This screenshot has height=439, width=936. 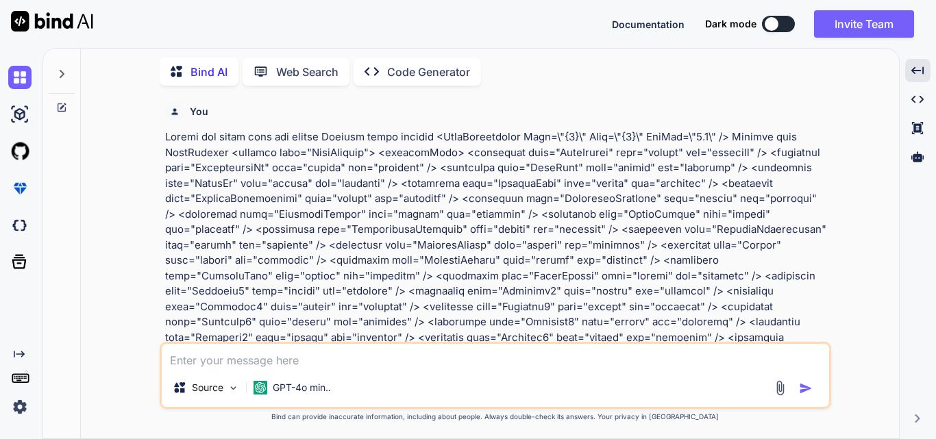 I want to click on span: Dark mode, so click(x=731, y=24).